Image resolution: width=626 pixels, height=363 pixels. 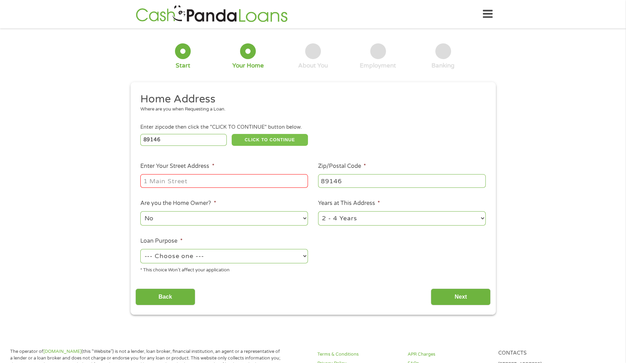 What do you see at coordinates (183, 140) in the screenshot?
I see `input: Enter Zipcode (e.g 01510)` at bounding box center [183, 140].